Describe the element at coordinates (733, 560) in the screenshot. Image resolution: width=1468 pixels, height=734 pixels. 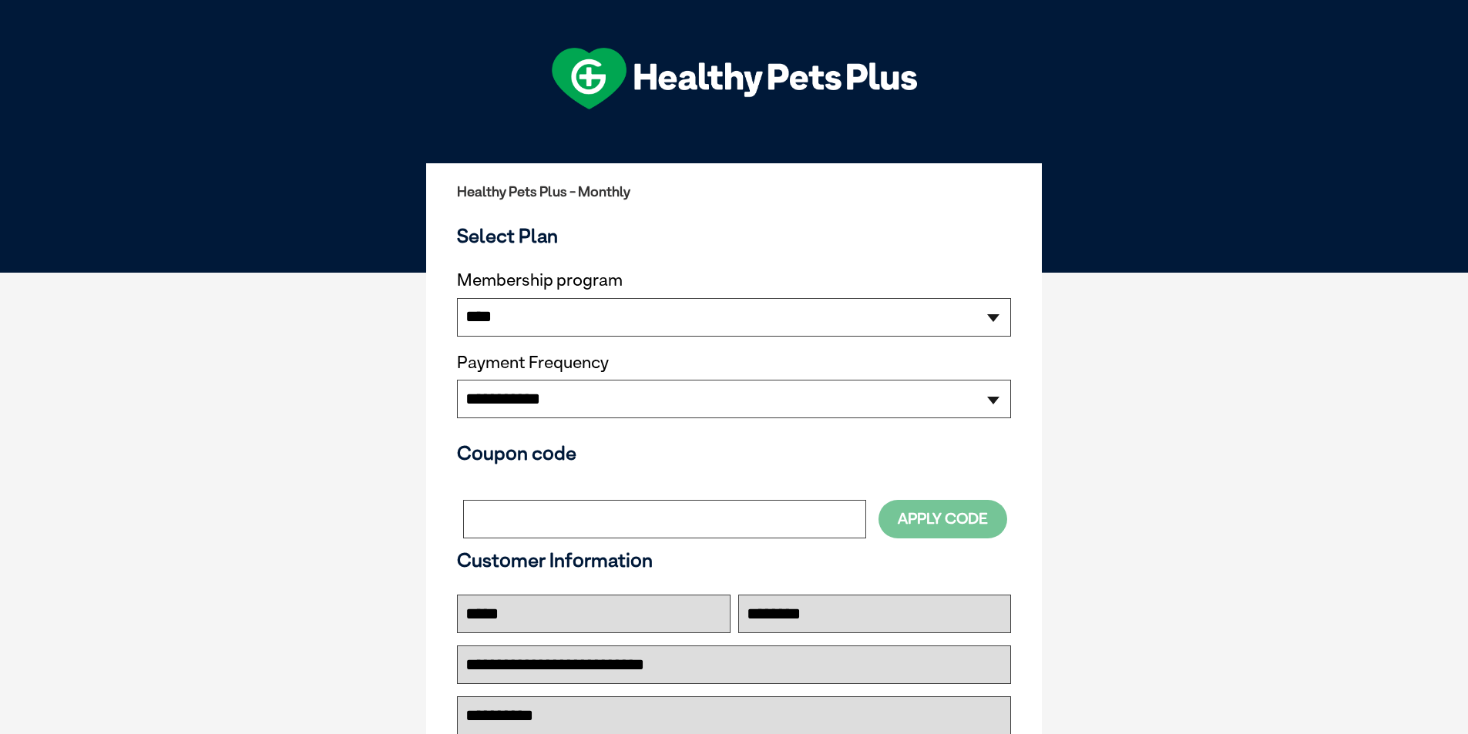
I see `h3: Customer Information` at that location.